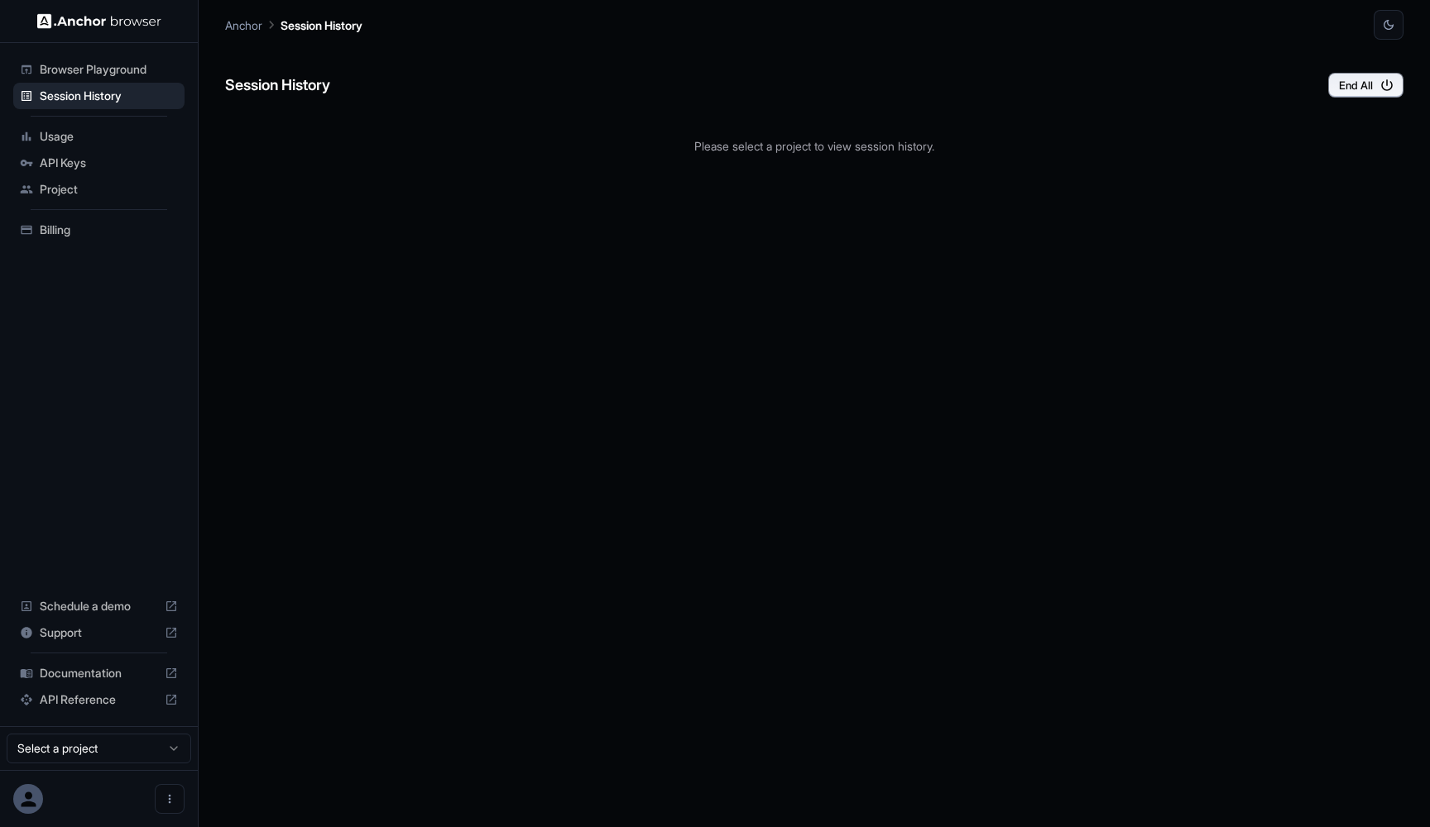  I want to click on span: Documentation, so click(98, 673).